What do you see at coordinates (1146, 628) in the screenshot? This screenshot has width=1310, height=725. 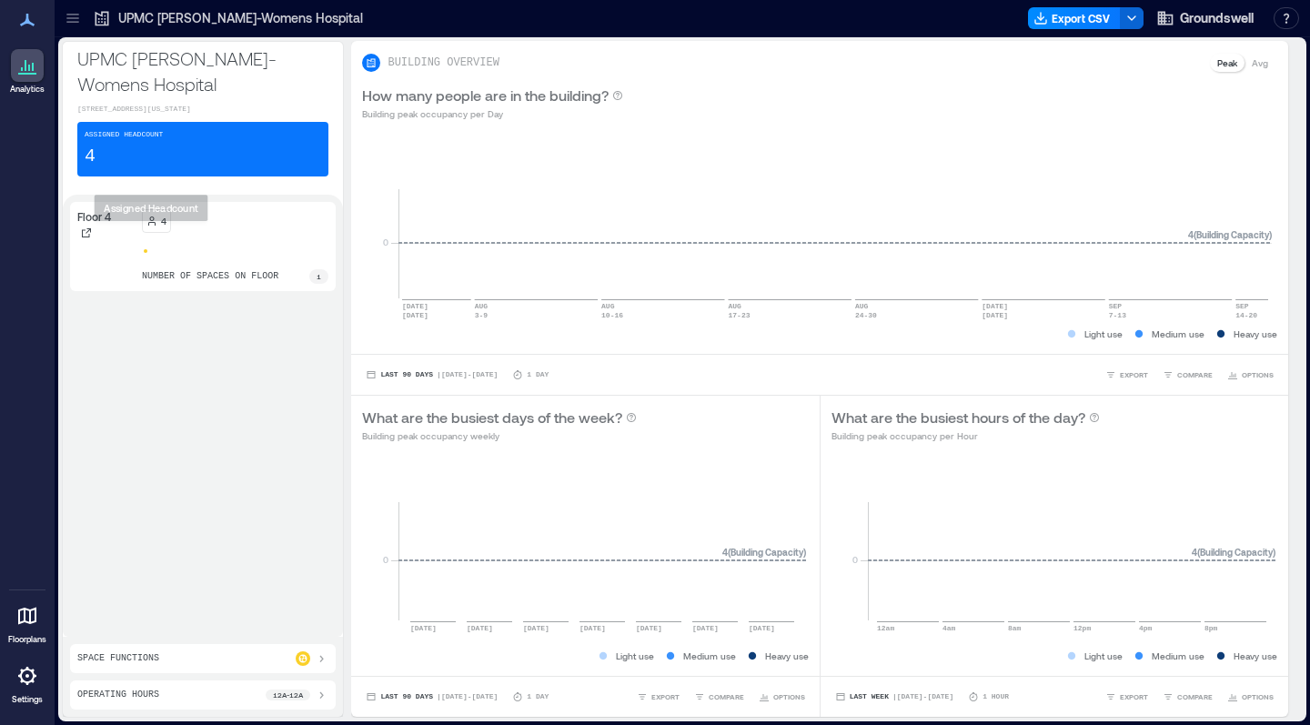 I see `text: 4pm` at bounding box center [1146, 628].